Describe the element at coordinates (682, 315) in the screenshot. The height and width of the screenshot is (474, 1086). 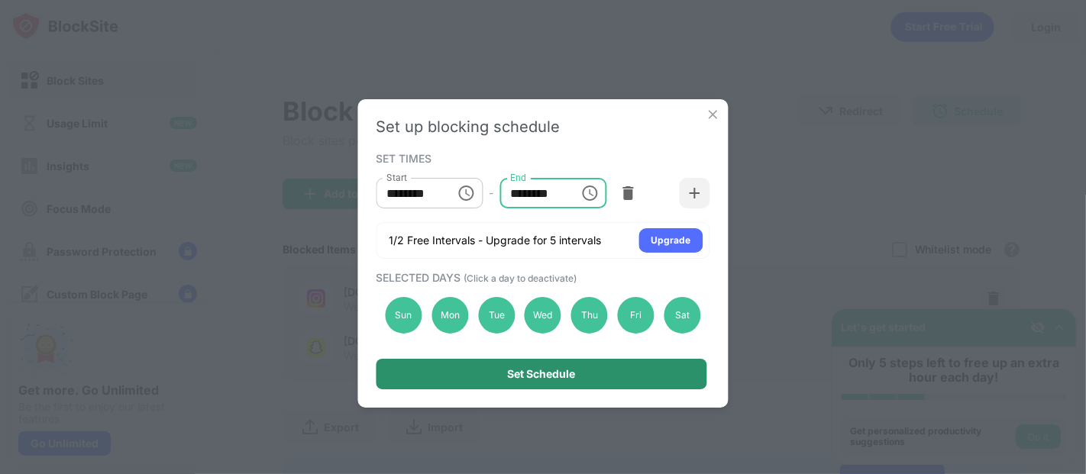
I see `div: Sat` at that location.